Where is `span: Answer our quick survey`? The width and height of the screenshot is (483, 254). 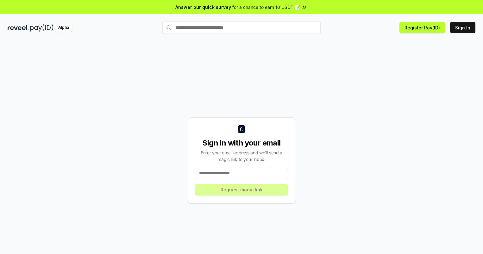
span: Answer our quick survey is located at coordinates (203, 7).